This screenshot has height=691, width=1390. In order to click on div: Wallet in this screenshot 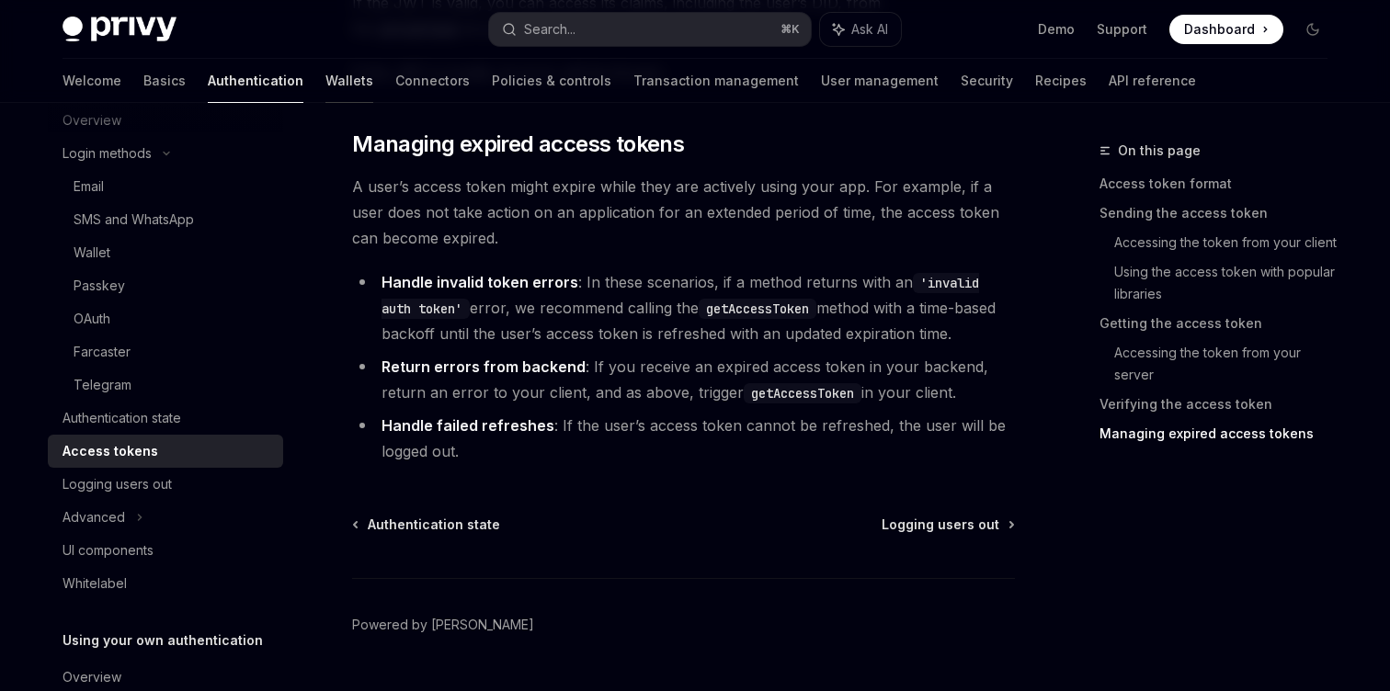, I will do `click(92, 253)`.